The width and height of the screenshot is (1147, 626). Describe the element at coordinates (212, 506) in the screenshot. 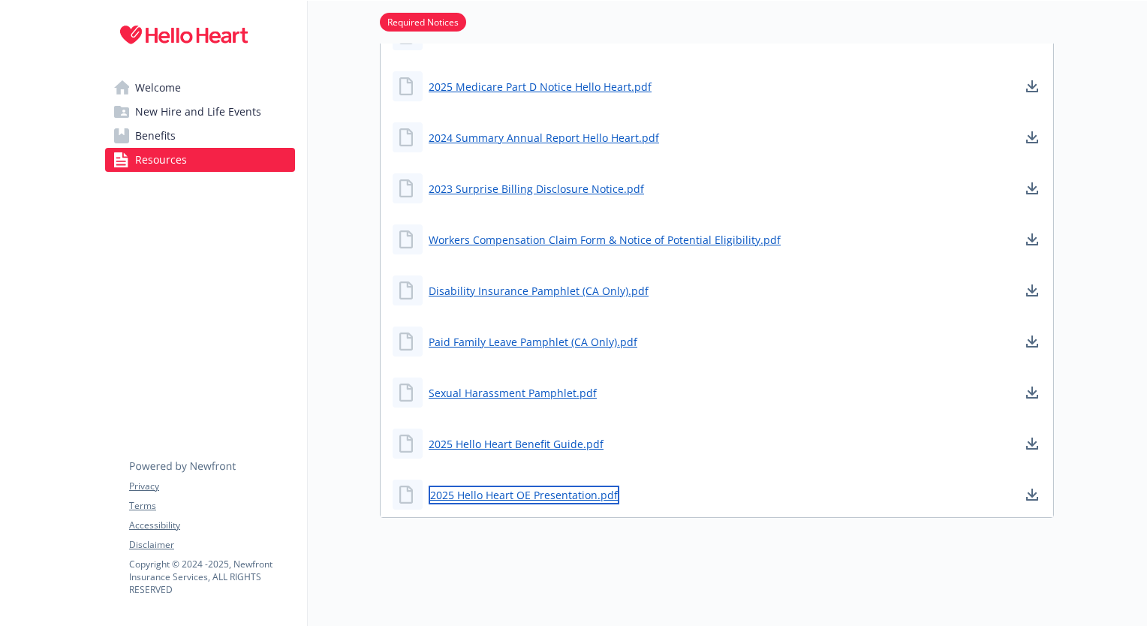

I see `a: Terms` at that location.